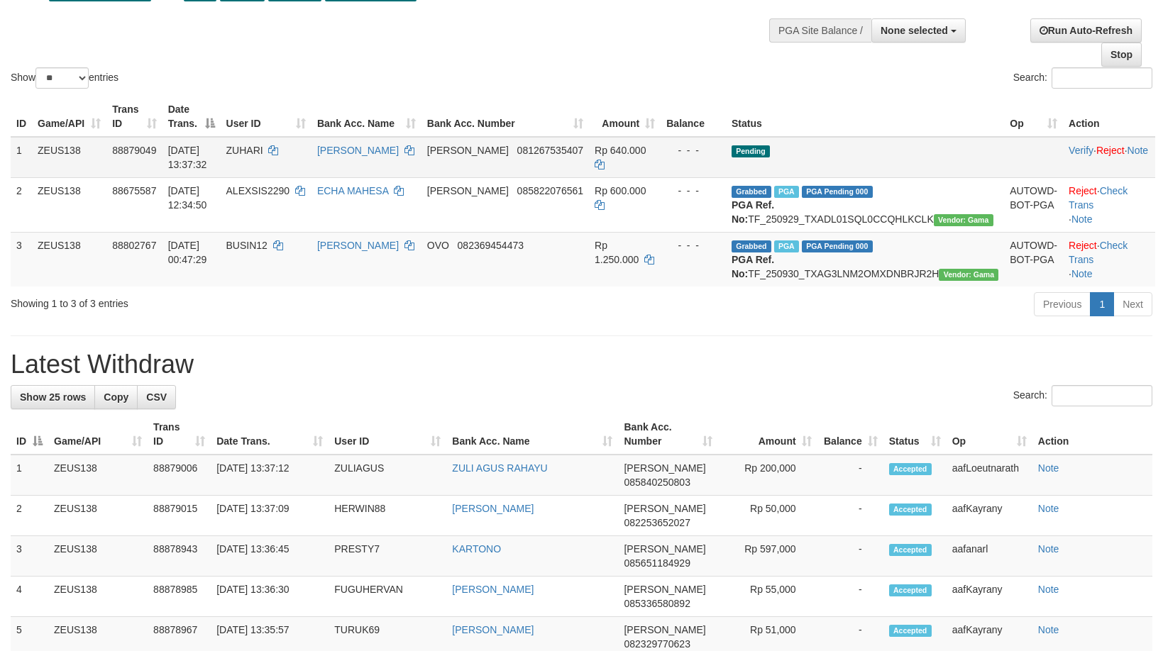 This screenshot has height=651, width=1163. Describe the element at coordinates (134, 116) in the screenshot. I see `th: Trans ID: activate to sort column ascending` at that location.